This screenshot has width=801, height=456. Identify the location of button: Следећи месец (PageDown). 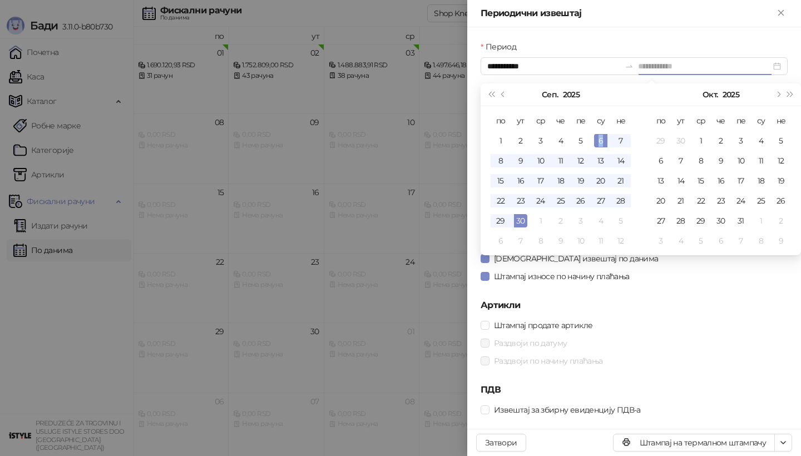
(777, 95).